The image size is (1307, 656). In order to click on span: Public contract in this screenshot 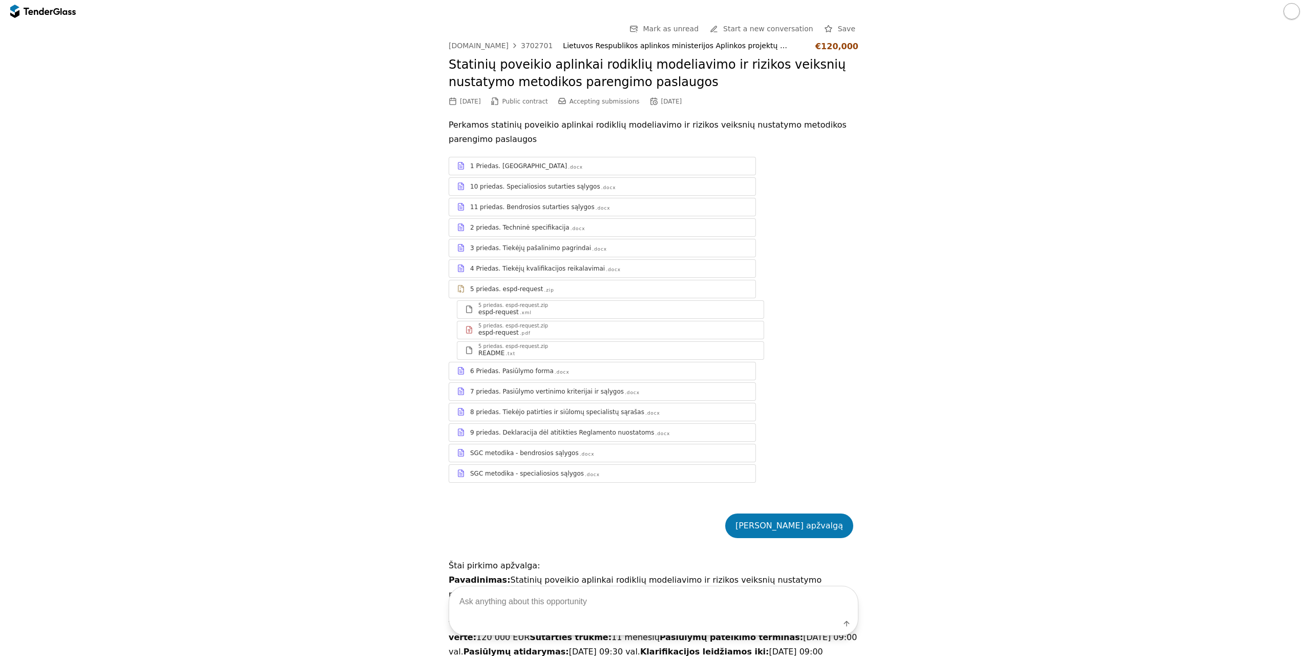, I will do `click(525, 101)`.